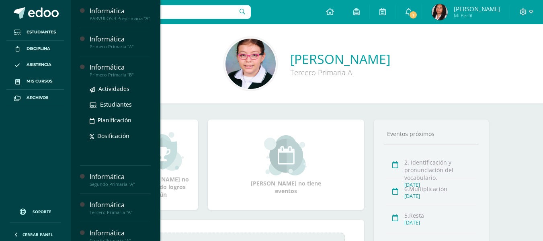 The width and height of the screenshot is (543, 241). What do you see at coordinates (37, 98) in the screenshot?
I see `span: Archivos` at bounding box center [37, 98].